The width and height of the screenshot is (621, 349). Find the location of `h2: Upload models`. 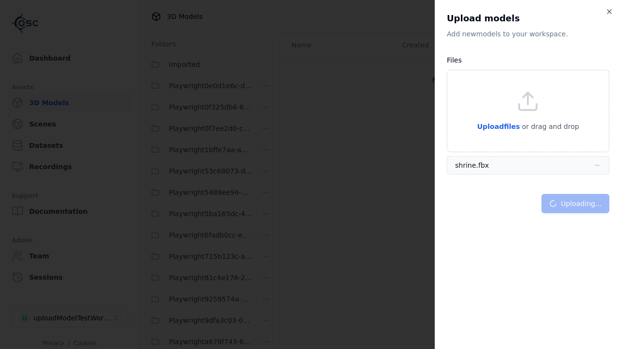

h2: Upload models is located at coordinates (528, 18).